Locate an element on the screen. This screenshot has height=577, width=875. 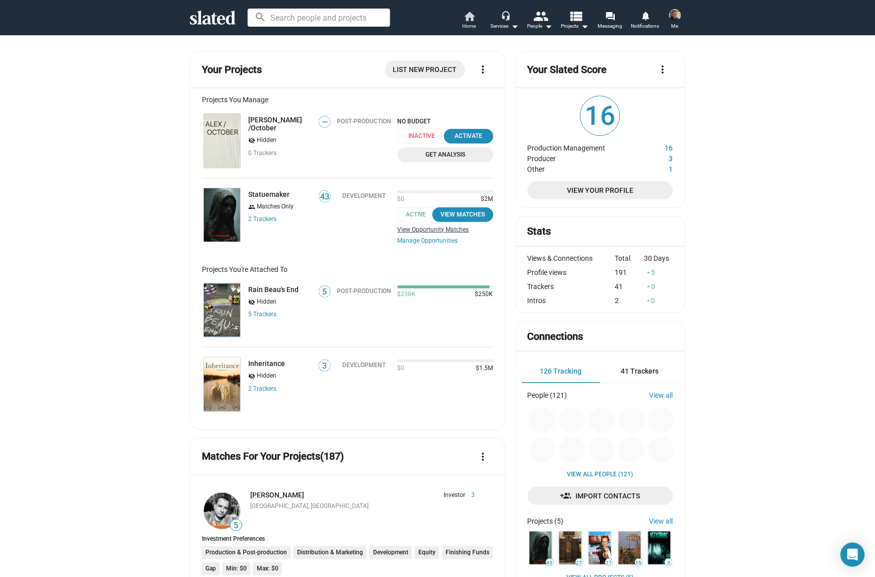
img: Inheritance is located at coordinates (222, 384).